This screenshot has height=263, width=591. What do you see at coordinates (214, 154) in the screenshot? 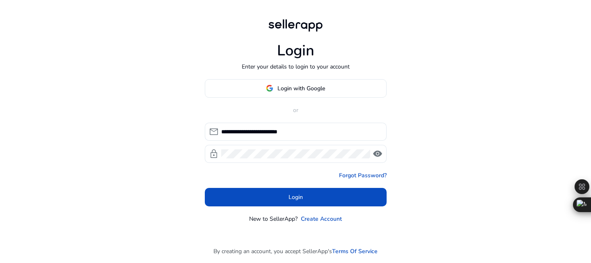
I see `span: lock` at bounding box center [214, 154].